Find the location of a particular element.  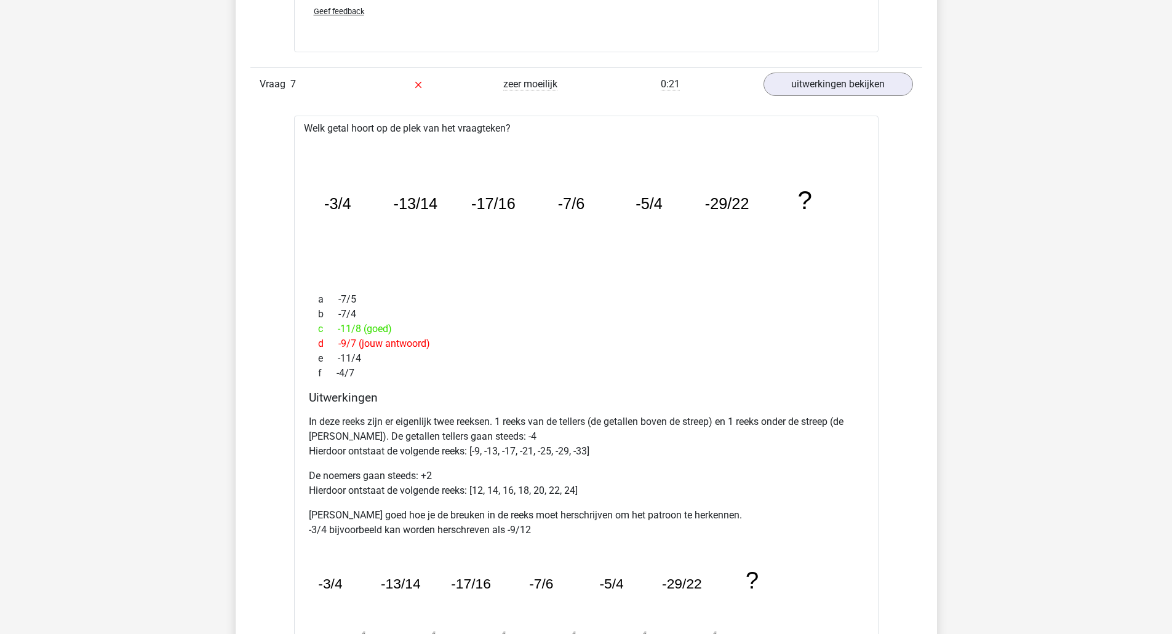

div: -11/4 is located at coordinates (586, 359).